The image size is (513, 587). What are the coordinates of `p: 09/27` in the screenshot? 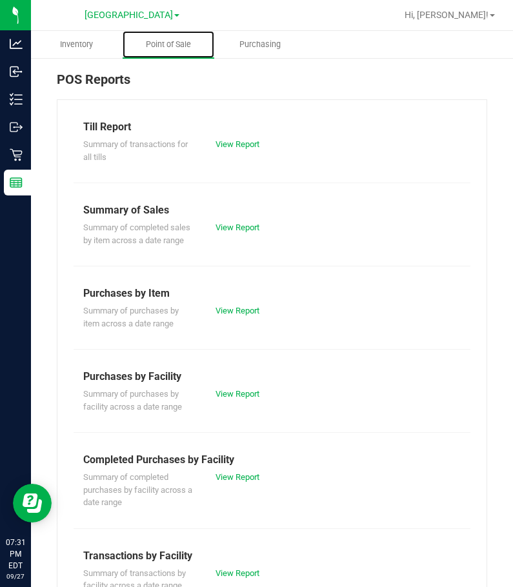 It's located at (15, 576).